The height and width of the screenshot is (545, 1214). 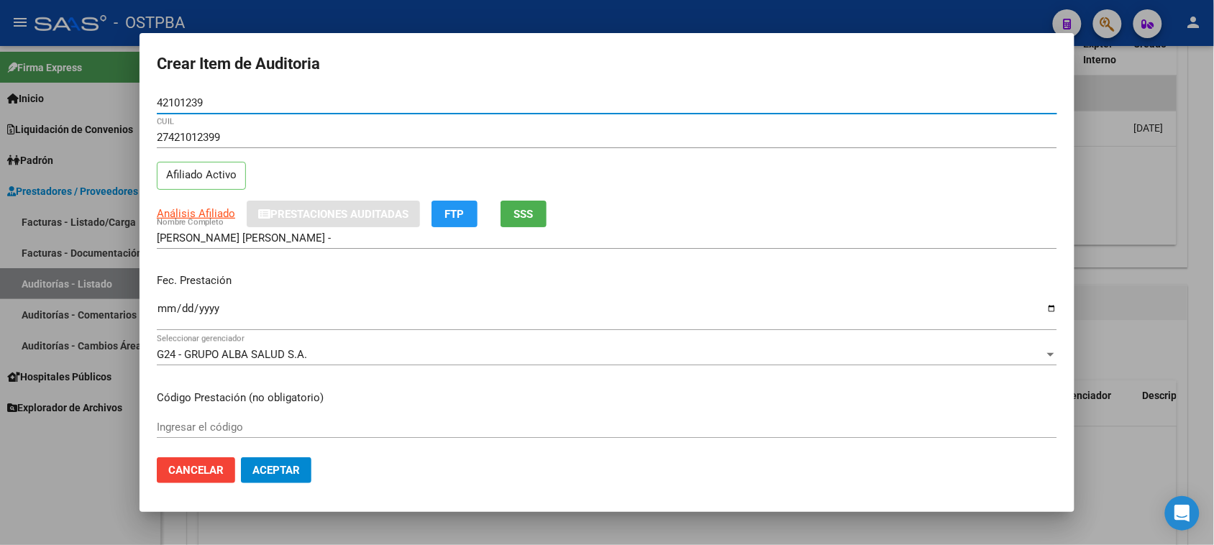 What do you see at coordinates (196, 214) in the screenshot?
I see `span: Análisis Afiliado` at bounding box center [196, 214].